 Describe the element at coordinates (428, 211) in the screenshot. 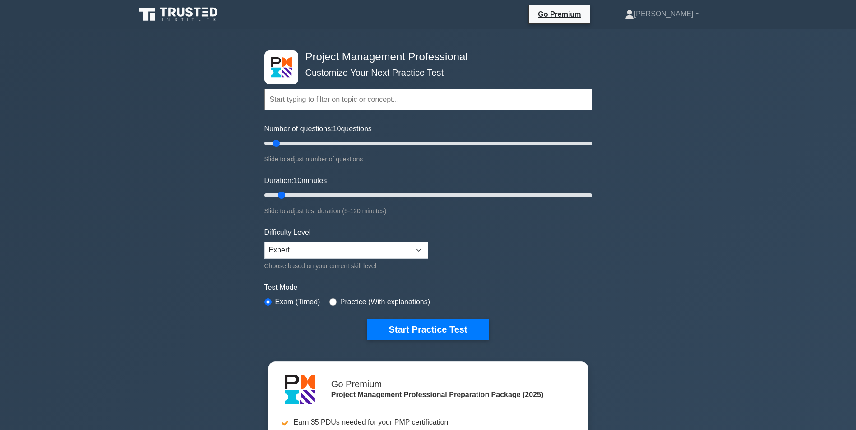

I see `div: Slide to adjust test duration (5-120 minutes)` at that location.